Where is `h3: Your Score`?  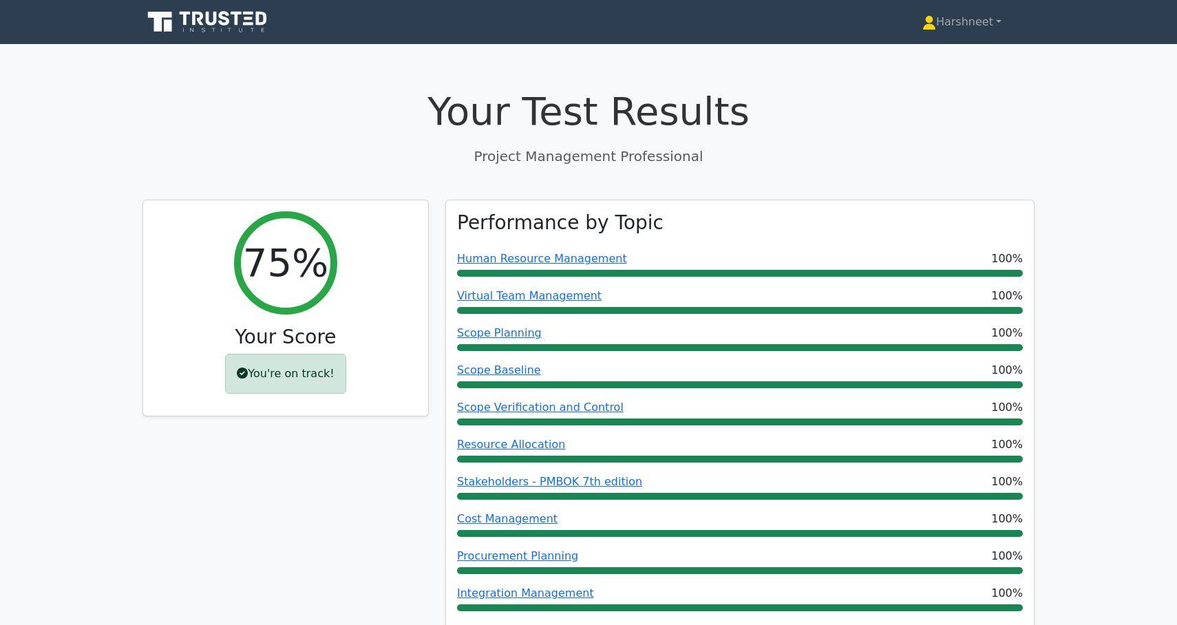 h3: Your Score is located at coordinates (286, 337).